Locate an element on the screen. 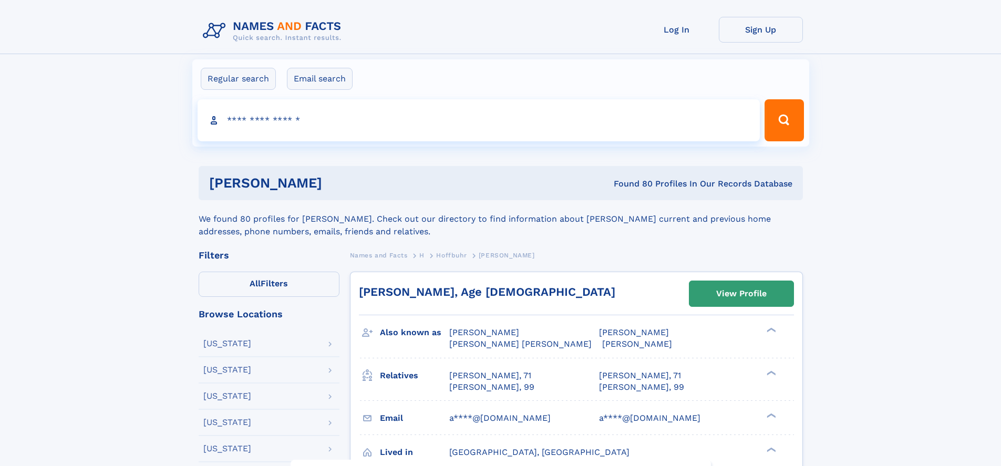 Image resolution: width=1001 pixels, height=466 pixels. label: Filters is located at coordinates (269, 284).